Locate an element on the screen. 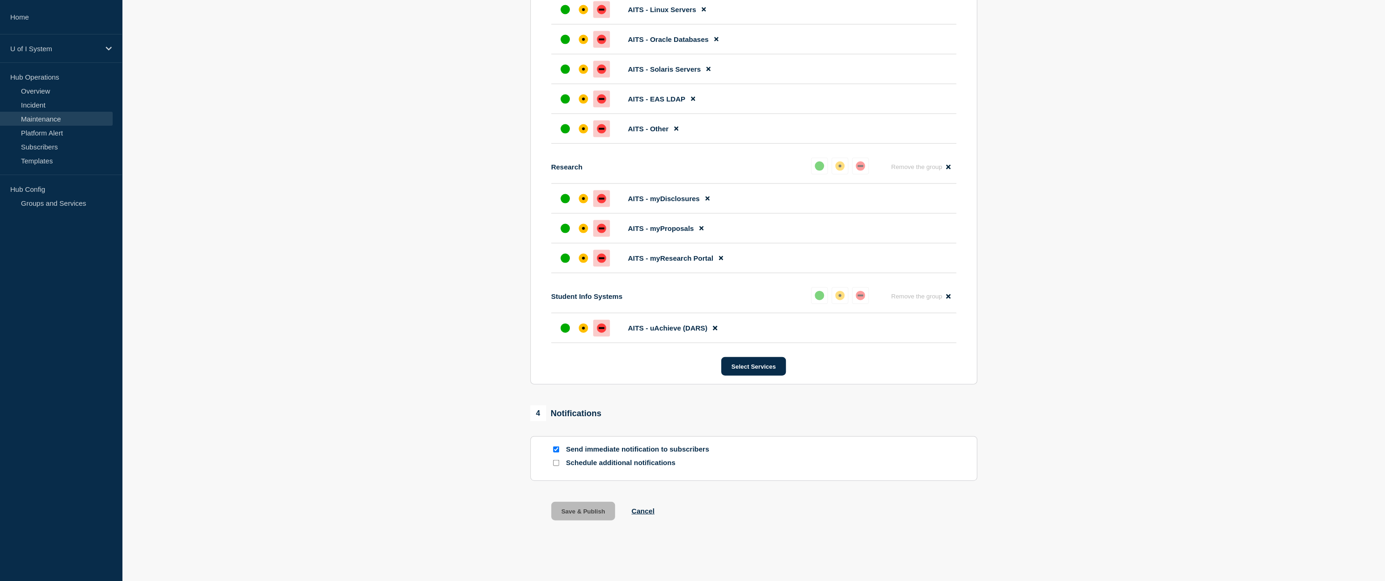 The image size is (1385, 581). span: AITS - Solaris Servers is located at coordinates (664, 69).